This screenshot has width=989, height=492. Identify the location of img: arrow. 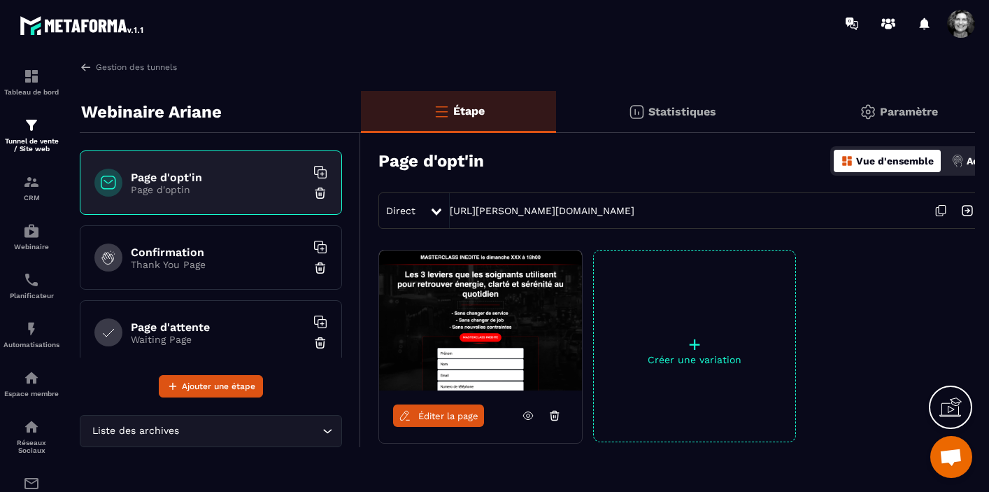
(86, 67).